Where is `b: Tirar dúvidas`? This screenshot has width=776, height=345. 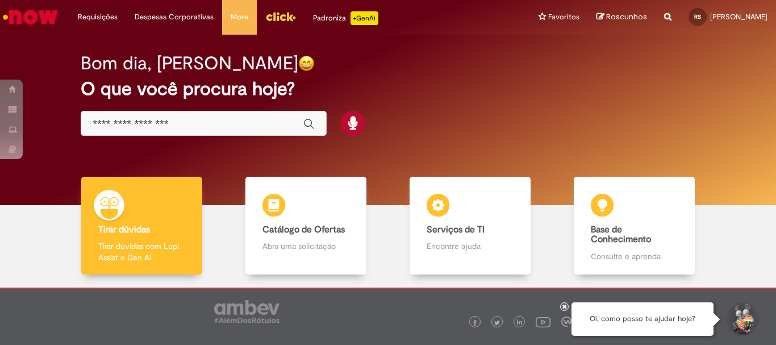 b: Tirar dúvidas is located at coordinates (124, 229).